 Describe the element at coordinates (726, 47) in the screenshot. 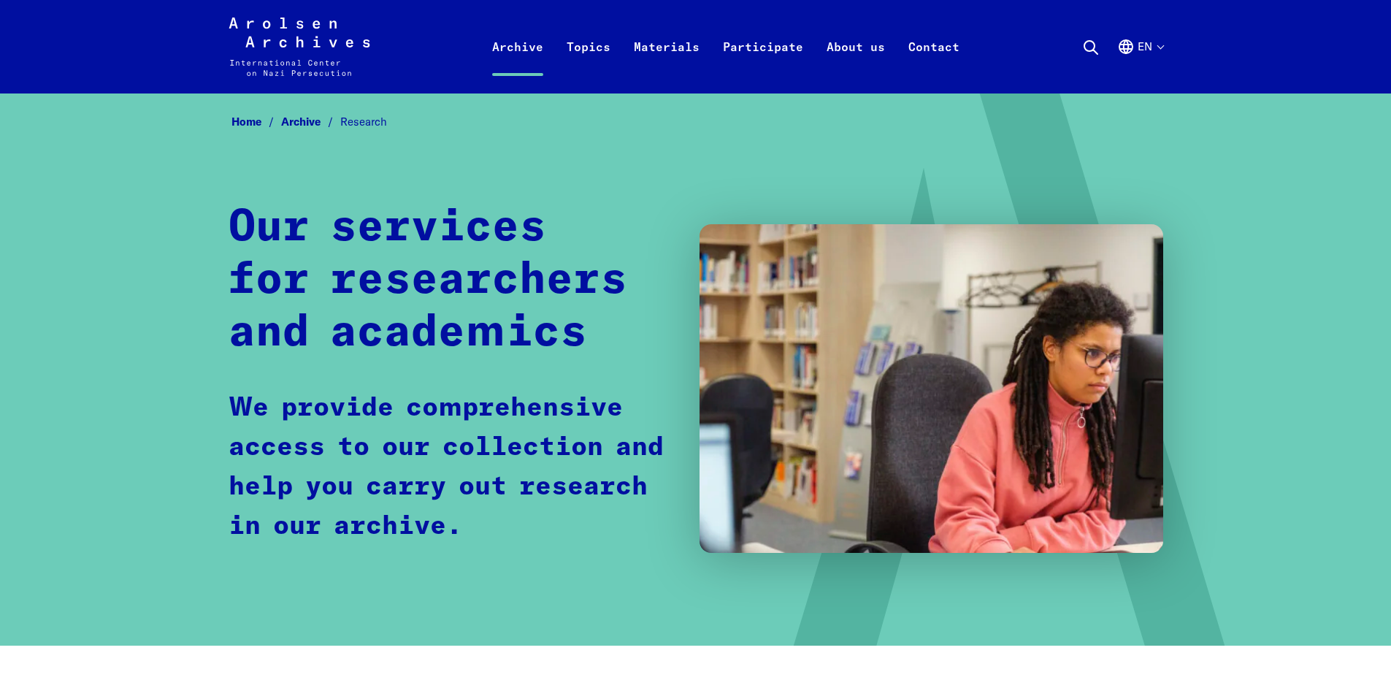

I see `nav: Primary` at that location.